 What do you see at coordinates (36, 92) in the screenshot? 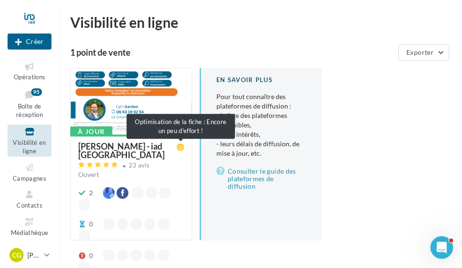
I see `div: 95` at bounding box center [36, 92].